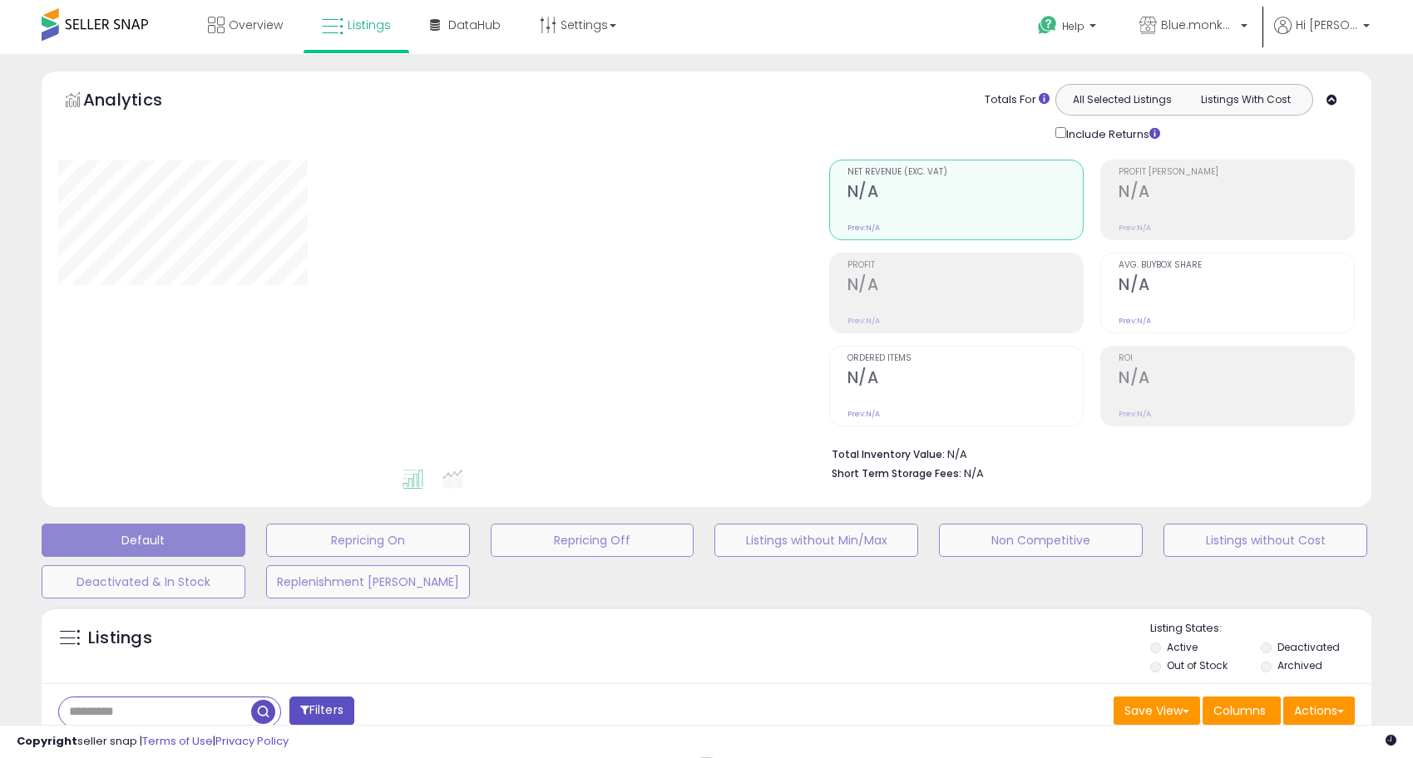 Image resolution: width=1413 pixels, height=758 pixels. Describe the element at coordinates (888, 454) in the screenshot. I see `b: Total Inventory Value:` at that location.